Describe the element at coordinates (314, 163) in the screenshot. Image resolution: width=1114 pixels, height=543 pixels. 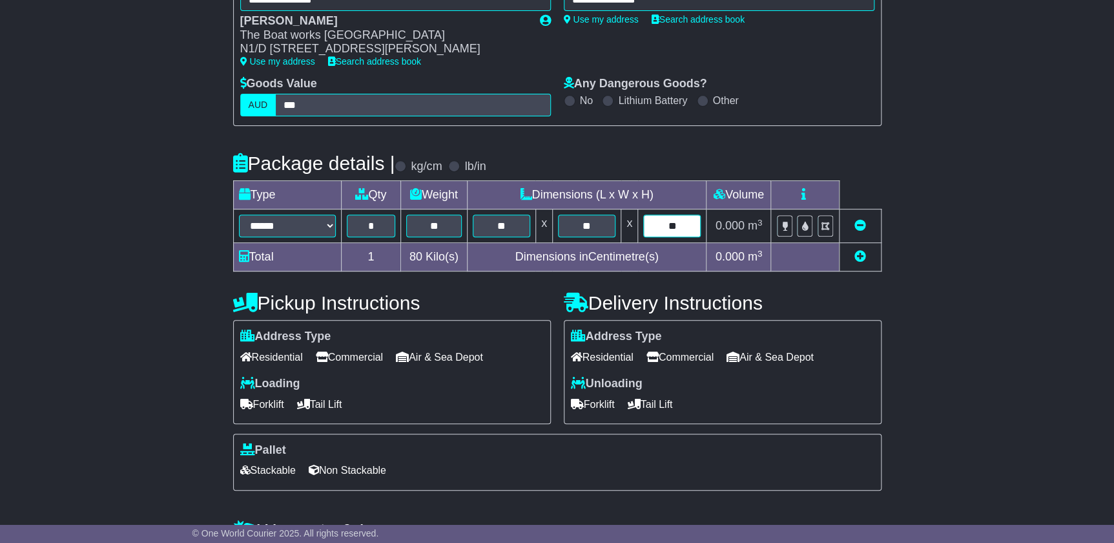
I see `h4: Package details |` at that location.